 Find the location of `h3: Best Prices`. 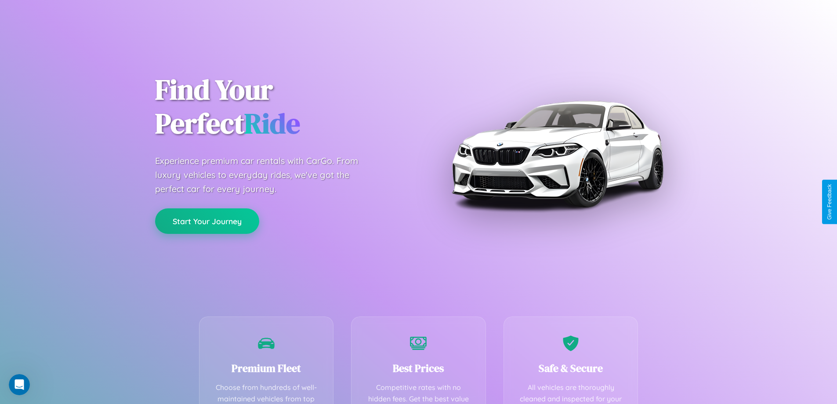

h3: Best Prices is located at coordinates (418, 368).